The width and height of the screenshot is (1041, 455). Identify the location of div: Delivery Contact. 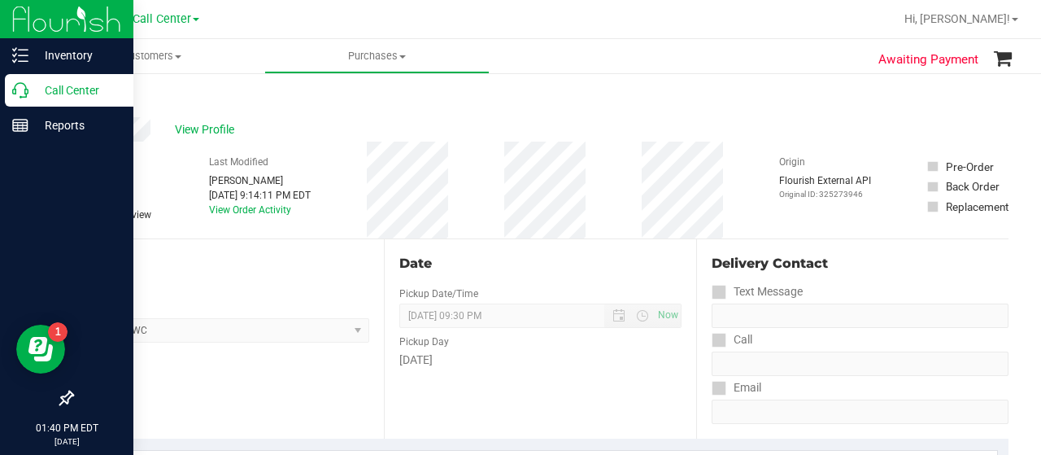
(859, 263).